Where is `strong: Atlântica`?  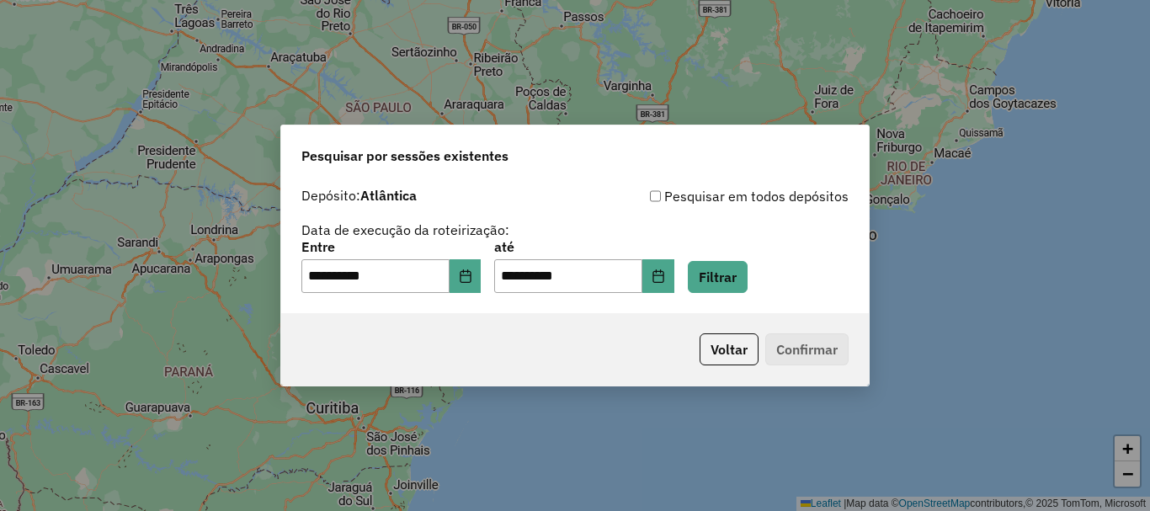
strong: Atlântica is located at coordinates (388, 195).